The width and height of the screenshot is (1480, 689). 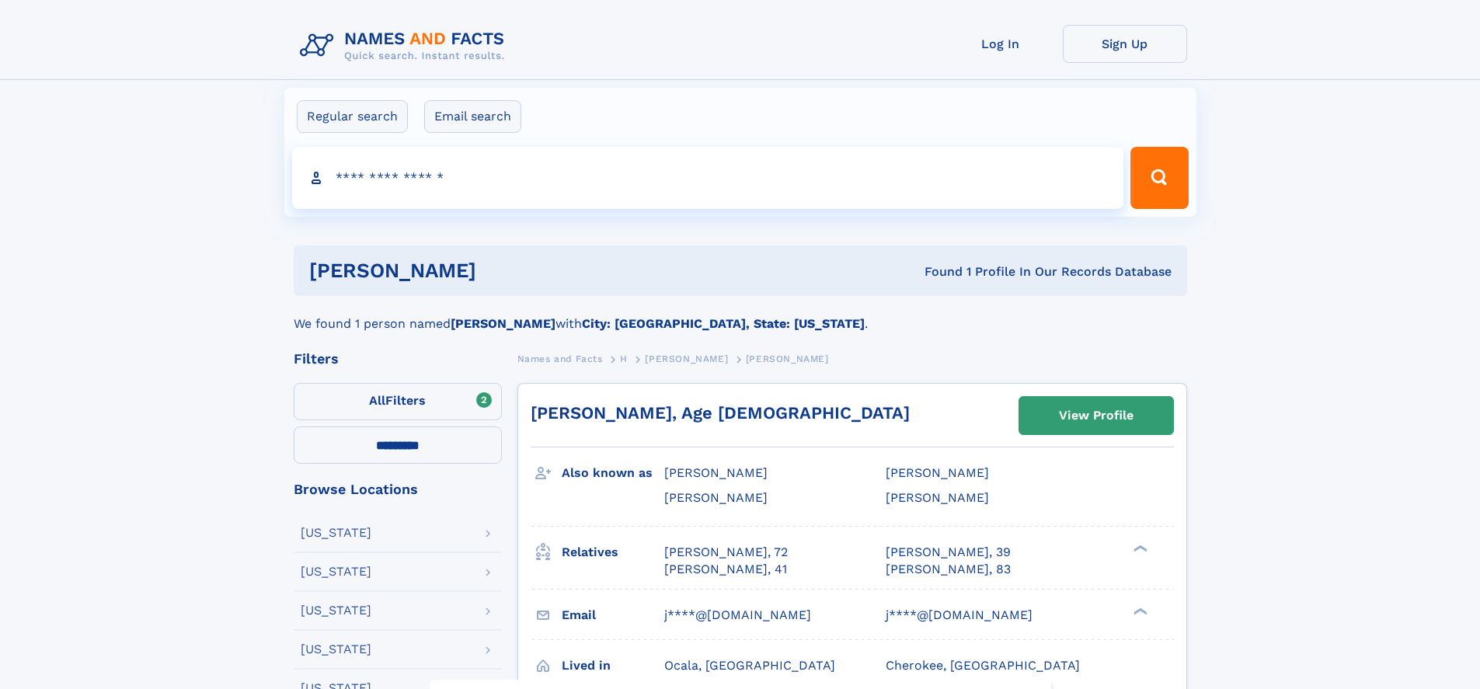 What do you see at coordinates (1125, 43) in the screenshot?
I see `a: Sign Up` at bounding box center [1125, 43].